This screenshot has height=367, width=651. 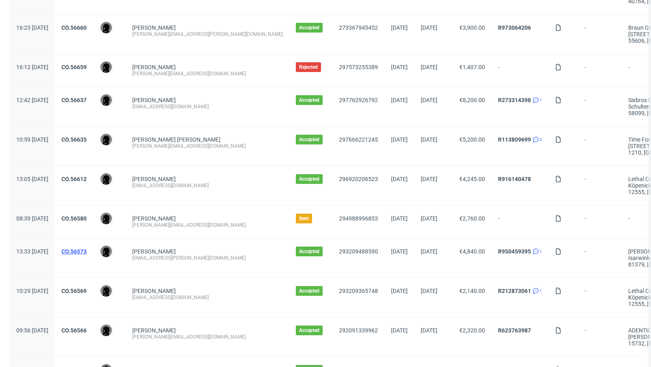 What do you see at coordinates (358, 139) in the screenshot?
I see `a: 297666221245` at bounding box center [358, 139].